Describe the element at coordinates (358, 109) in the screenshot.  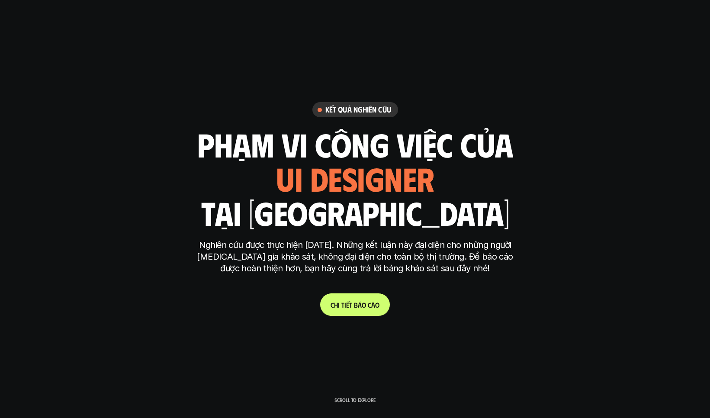
I see `h6: Kết quả nghiên cứu` at that location.